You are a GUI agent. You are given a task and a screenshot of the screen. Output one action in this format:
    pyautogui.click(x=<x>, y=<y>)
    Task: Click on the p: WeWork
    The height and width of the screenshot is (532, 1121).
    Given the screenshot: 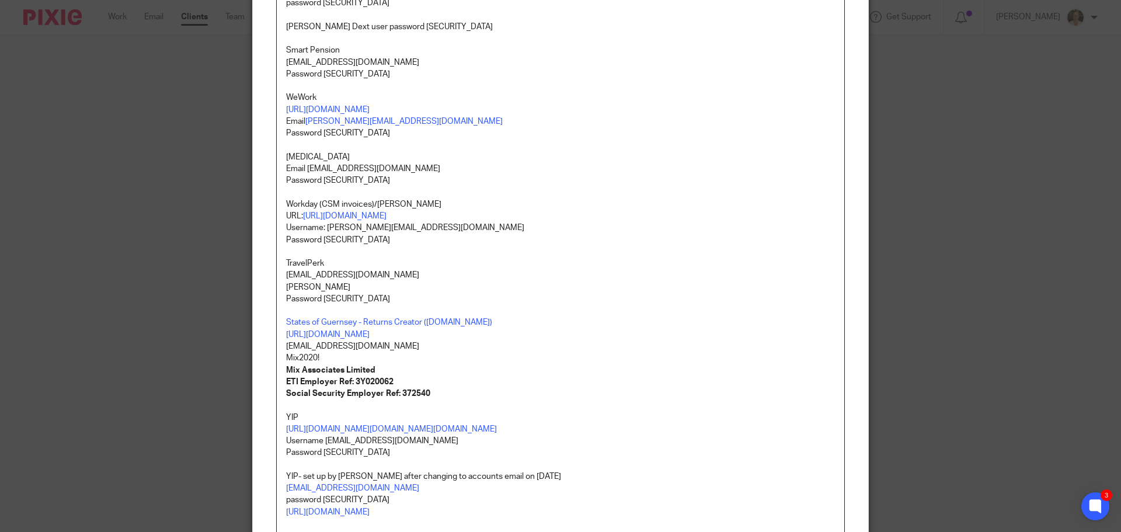 What is the action you would take?
    pyautogui.click(x=560, y=97)
    